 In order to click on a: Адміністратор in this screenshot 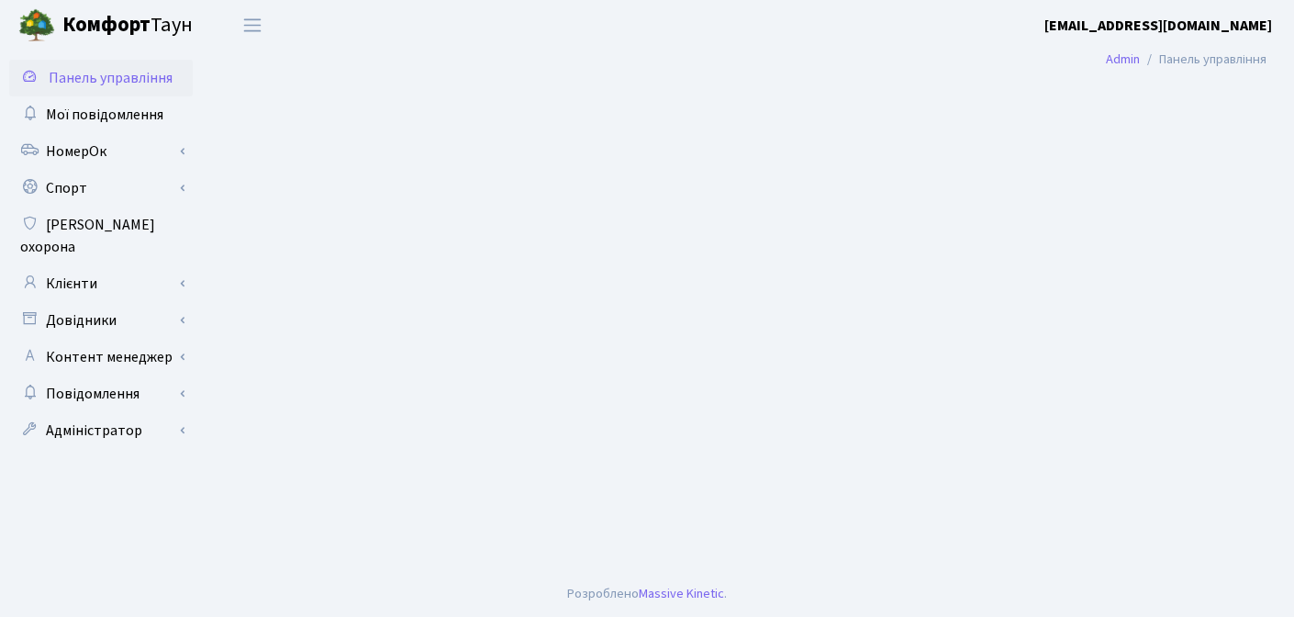, I will do `click(101, 430)`.